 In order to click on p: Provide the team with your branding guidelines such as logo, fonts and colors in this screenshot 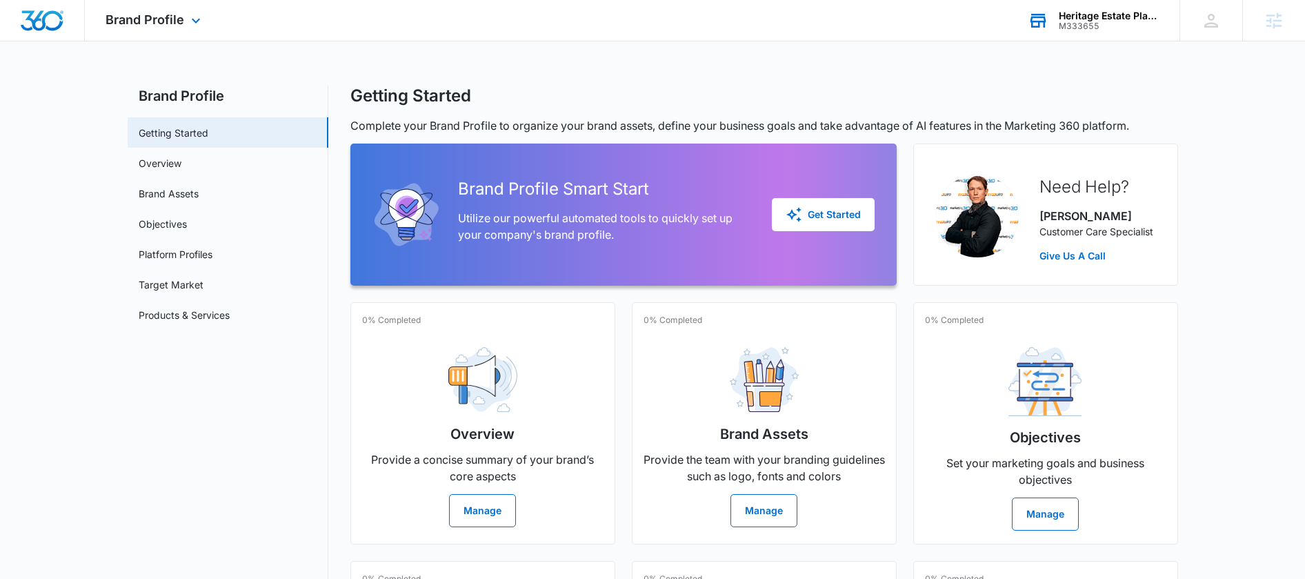, I will do `click(764, 468)`.